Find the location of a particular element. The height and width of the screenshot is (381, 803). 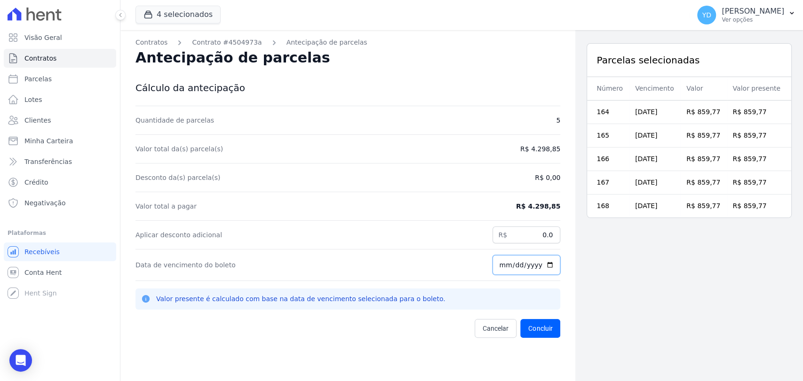

nav: Breadcrumb is located at coordinates (348, 42).